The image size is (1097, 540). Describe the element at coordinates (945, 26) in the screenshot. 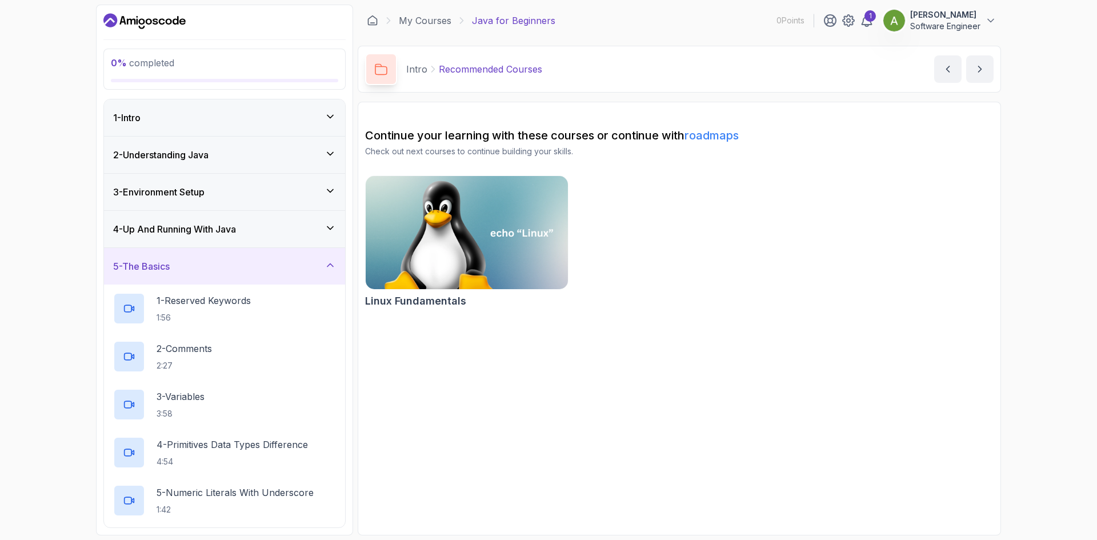

I see `p: Software Engineer` at that location.